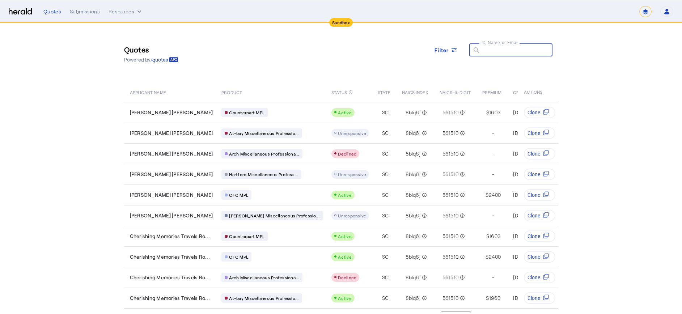  I want to click on span: CREATED, so click(522, 92).